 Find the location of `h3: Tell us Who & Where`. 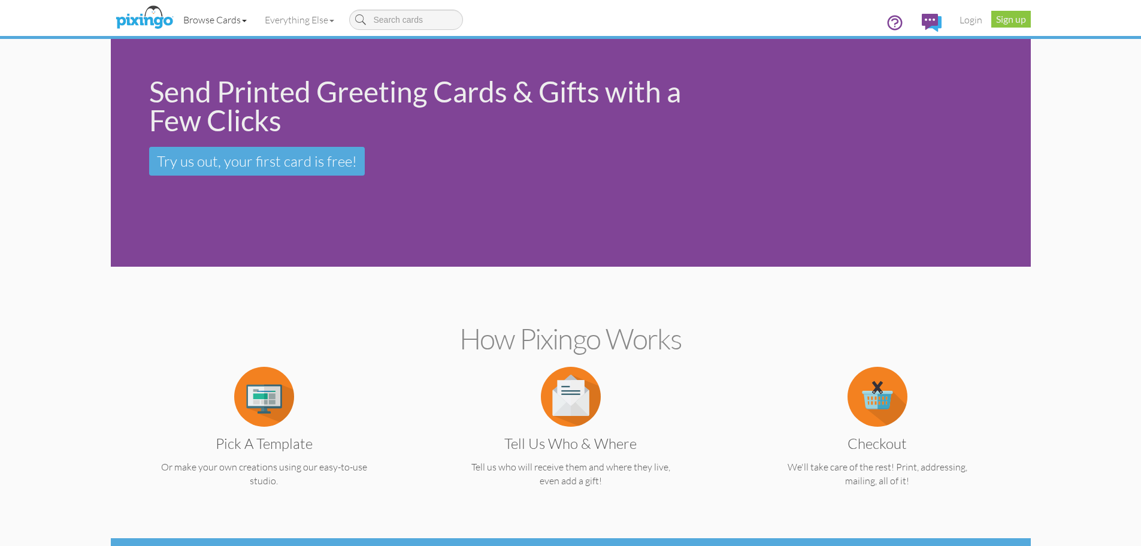

h3: Tell us Who & Where is located at coordinates (571, 443).